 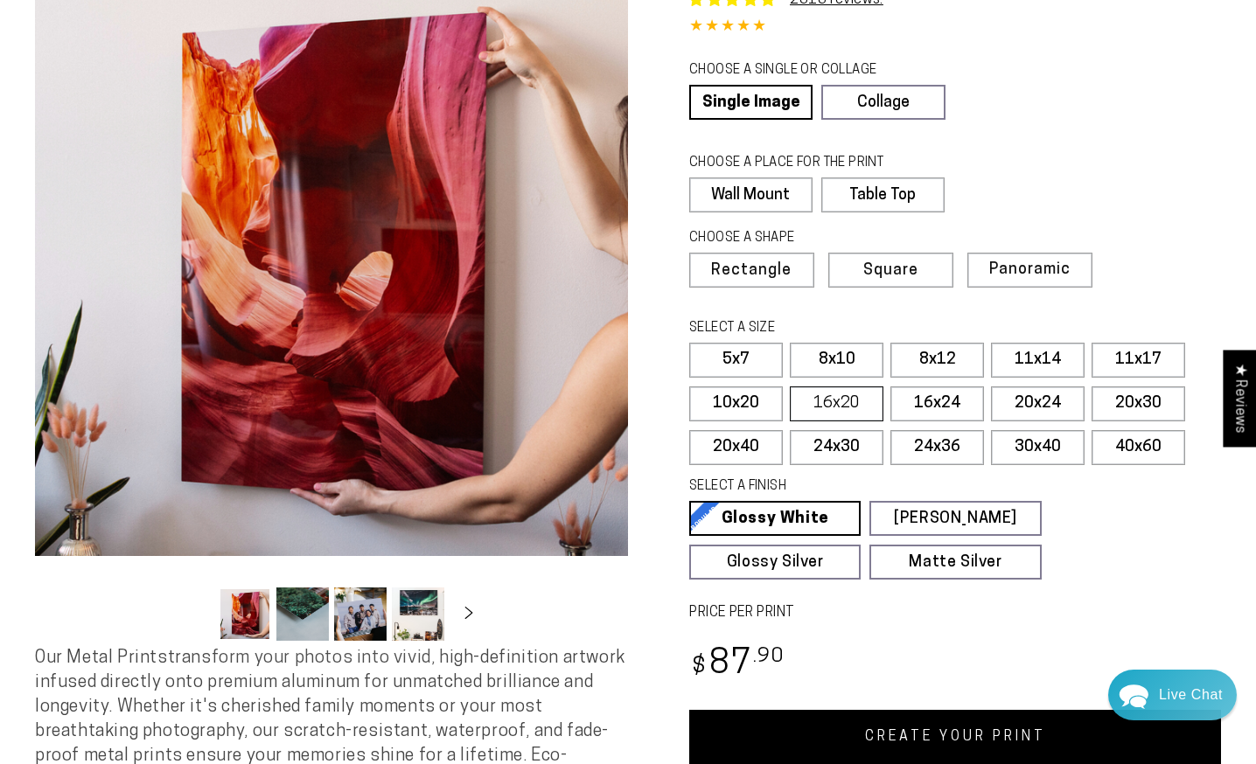 What do you see at coordinates (836, 448) in the screenshot?
I see `label: 24x30` at bounding box center [836, 448].